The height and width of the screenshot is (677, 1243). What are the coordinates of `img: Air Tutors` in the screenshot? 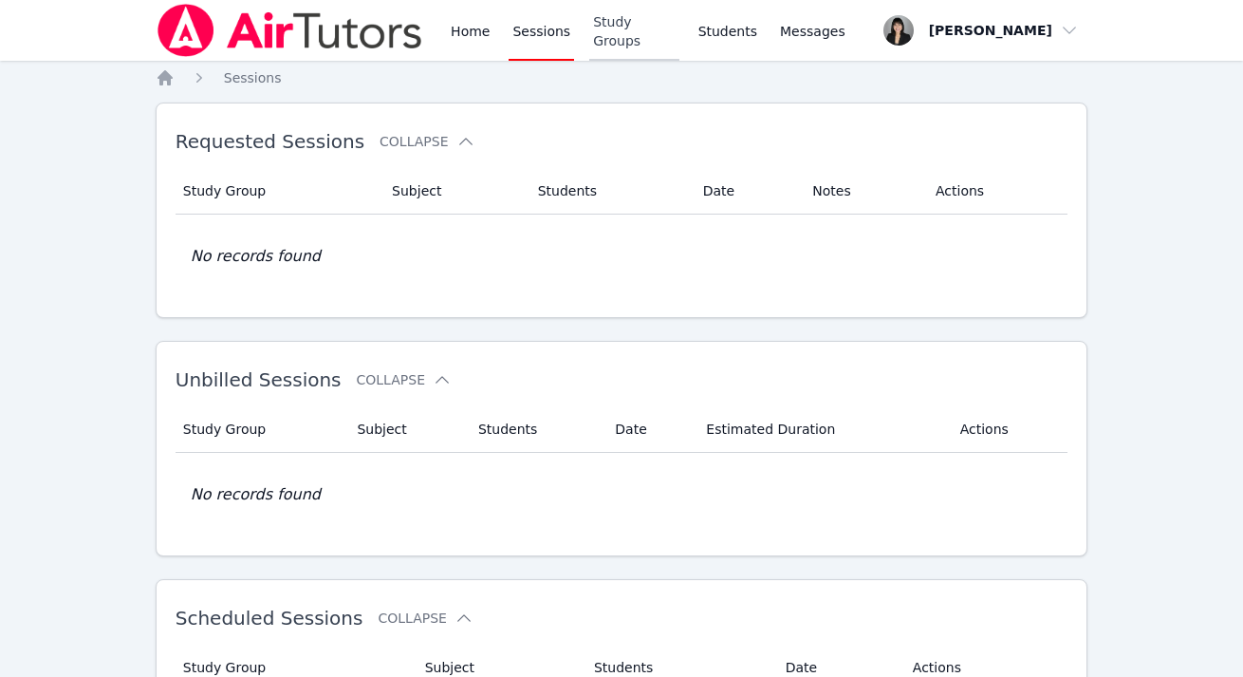 It's located at (289, 30).